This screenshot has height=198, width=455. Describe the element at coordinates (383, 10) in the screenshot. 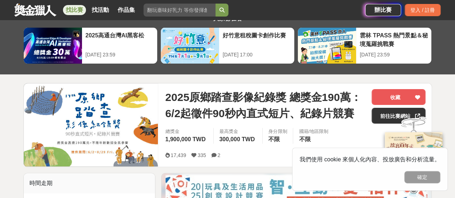

I see `a: 辦比賽` at that location.